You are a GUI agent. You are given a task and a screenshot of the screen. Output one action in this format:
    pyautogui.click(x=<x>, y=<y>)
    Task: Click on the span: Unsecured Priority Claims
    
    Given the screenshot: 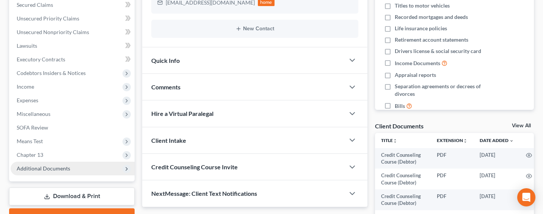 What is the action you would take?
    pyautogui.click(x=48, y=18)
    